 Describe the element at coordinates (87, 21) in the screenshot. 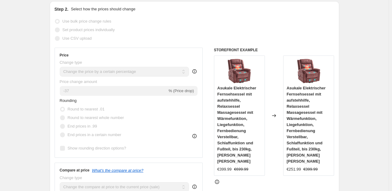

I see `span: Use bulk price change rules` at that location.